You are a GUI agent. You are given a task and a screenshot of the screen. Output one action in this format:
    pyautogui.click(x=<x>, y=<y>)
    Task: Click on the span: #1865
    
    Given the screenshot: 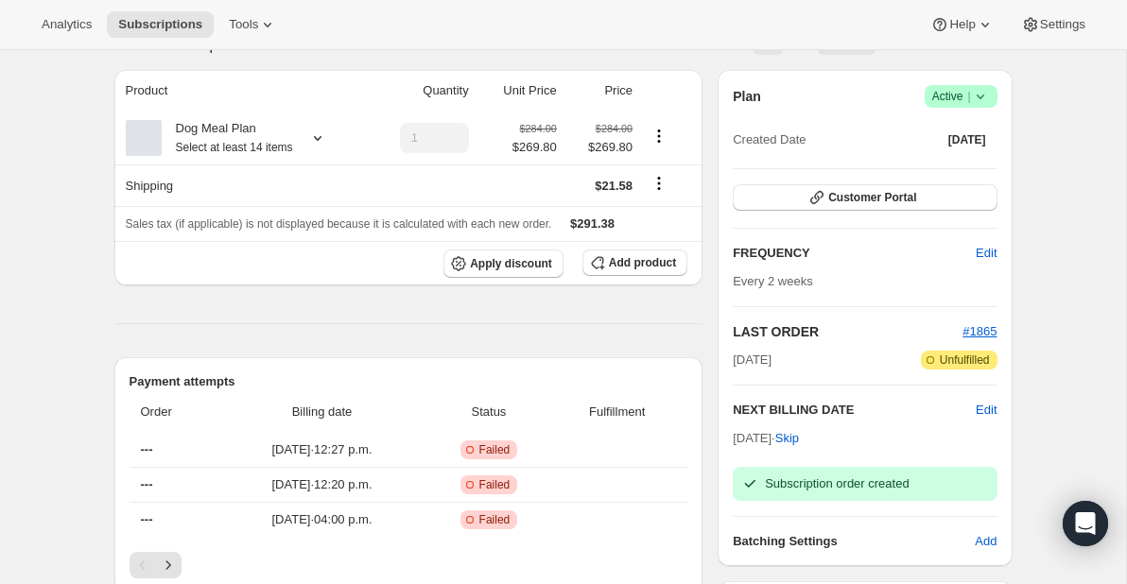 What is the action you would take?
    pyautogui.click(x=980, y=331)
    